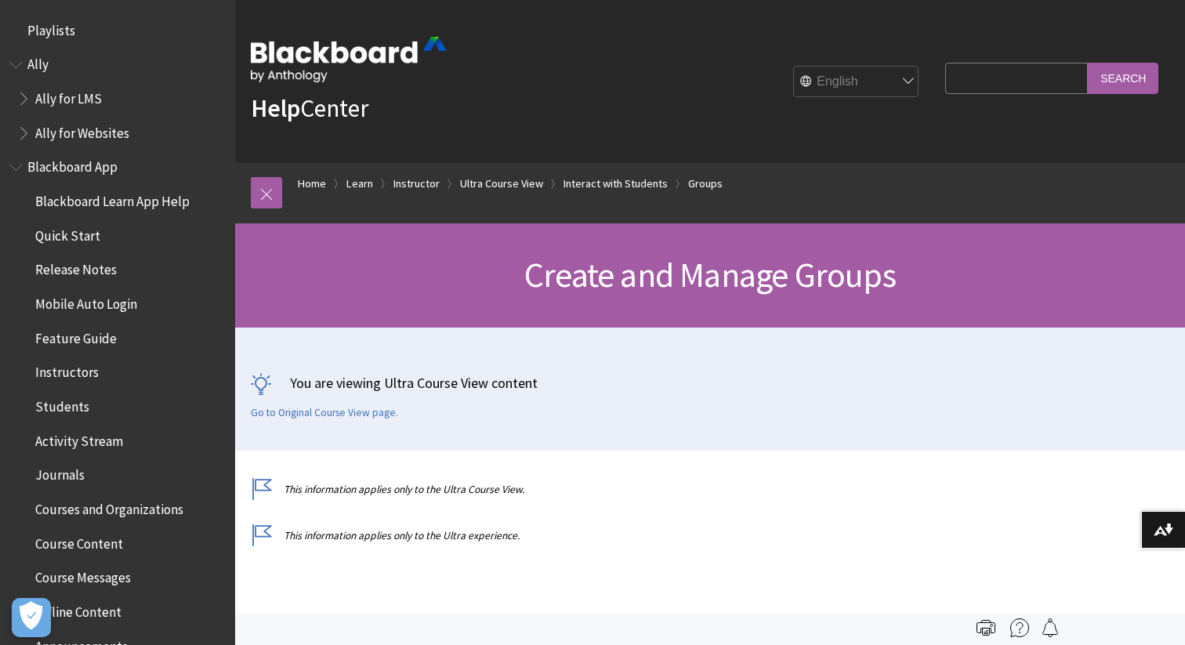 Image resolution: width=1185 pixels, height=645 pixels. What do you see at coordinates (710, 382) in the screenshot?
I see `p: You are viewing Ultra Course View content` at bounding box center [710, 382].